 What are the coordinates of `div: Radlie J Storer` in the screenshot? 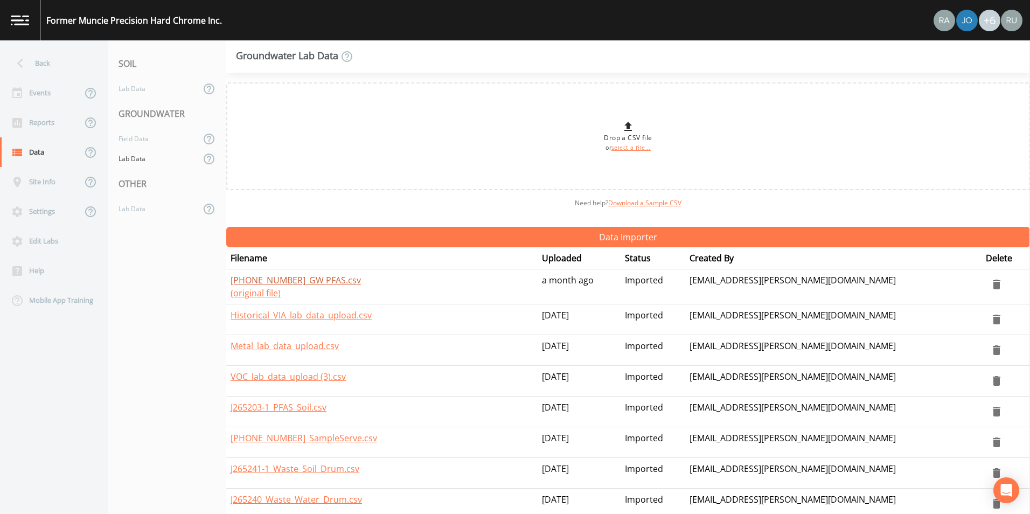 It's located at (944, 20).